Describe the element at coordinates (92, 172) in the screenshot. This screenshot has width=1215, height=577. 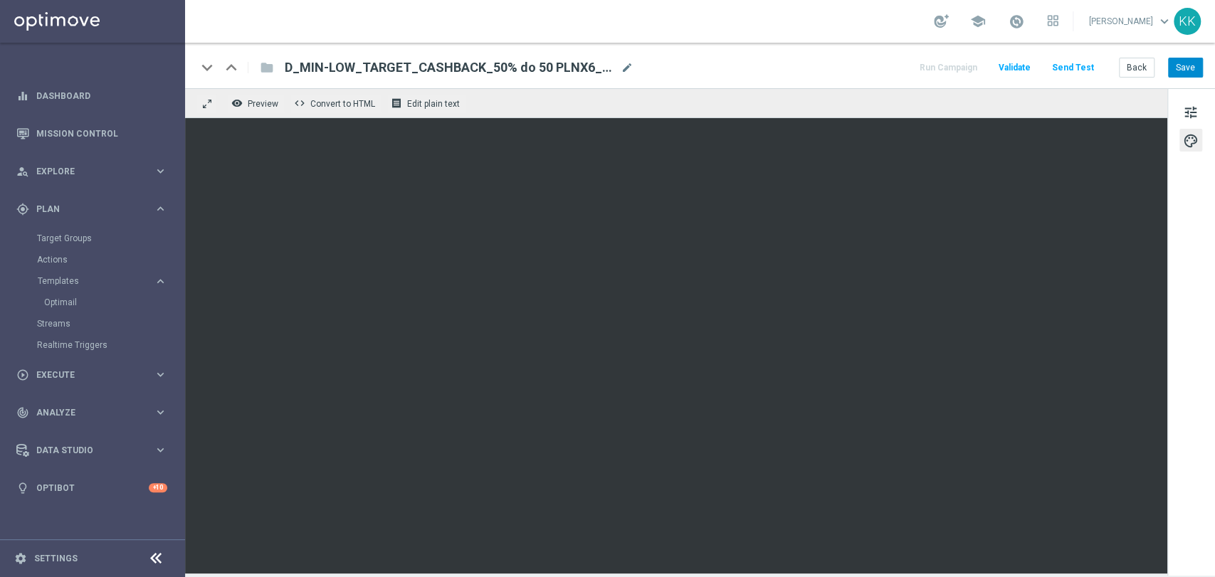
I see `div: person_search Explore keyboard_arrow_right` at that location.